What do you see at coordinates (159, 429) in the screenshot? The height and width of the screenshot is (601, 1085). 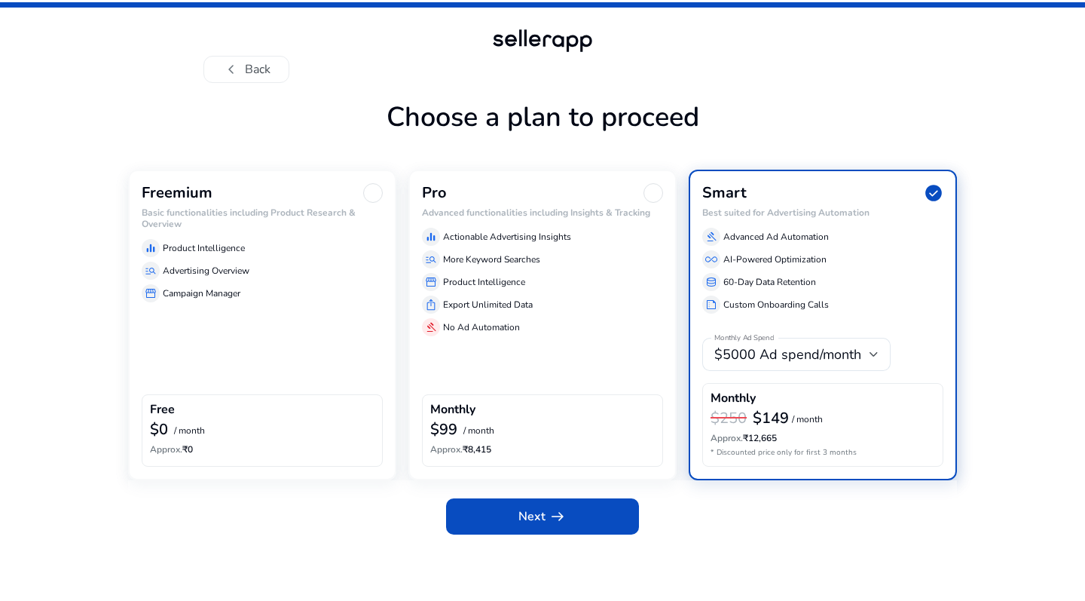 I see `b: $0` at bounding box center [159, 429].